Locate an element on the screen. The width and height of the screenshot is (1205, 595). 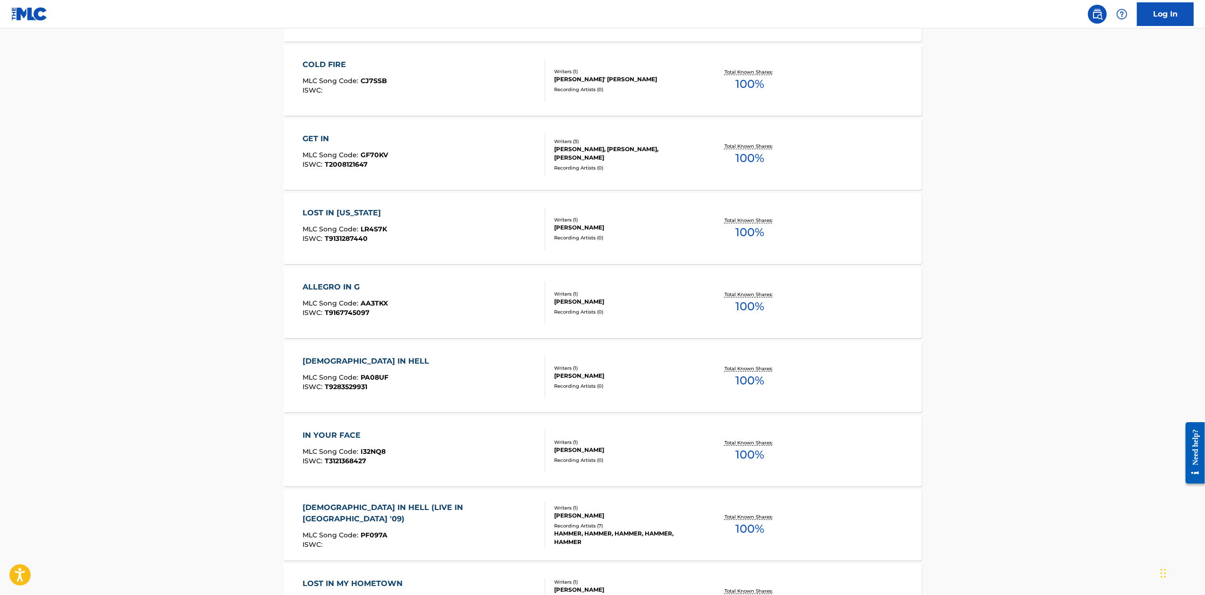
div: HAMMER, HAMMER, HAMMER, HAMMER, HAMMER is located at coordinates (625, 537).